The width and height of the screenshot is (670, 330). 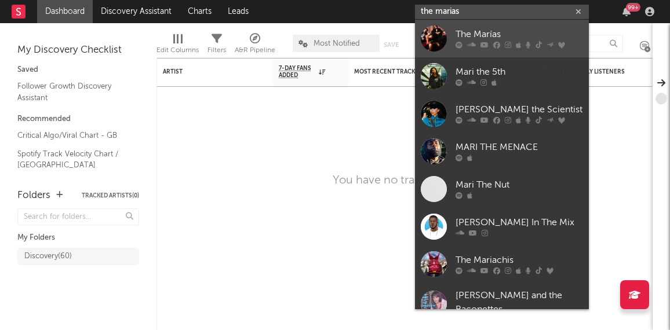 What do you see at coordinates (519, 185) in the screenshot?
I see `div: Mari The Nut` at bounding box center [519, 185].